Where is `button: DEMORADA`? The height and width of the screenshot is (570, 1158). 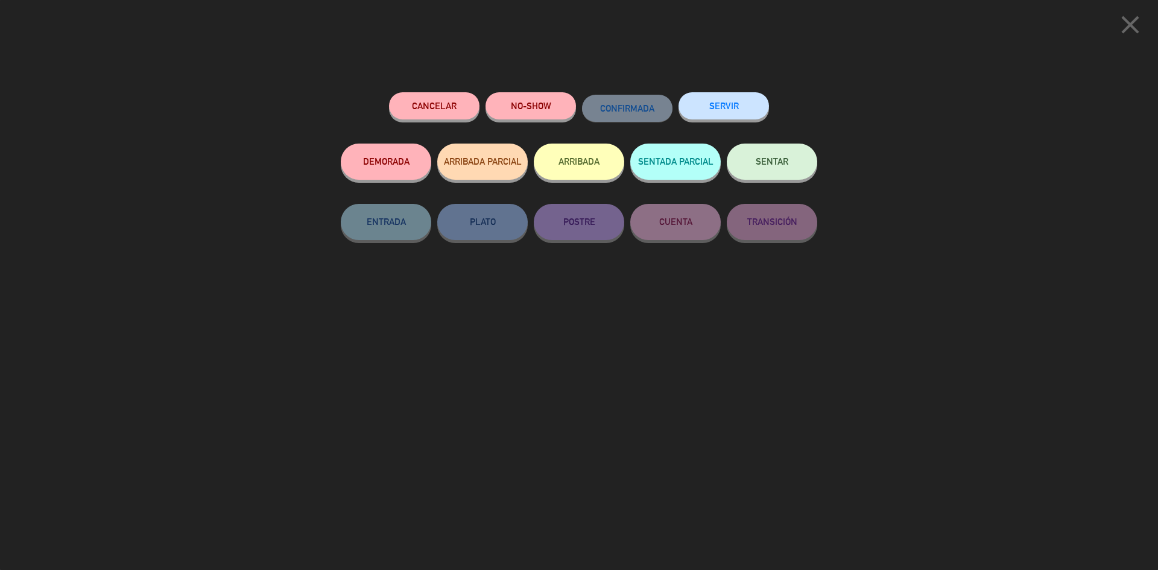 button: DEMORADA is located at coordinates (386, 162).